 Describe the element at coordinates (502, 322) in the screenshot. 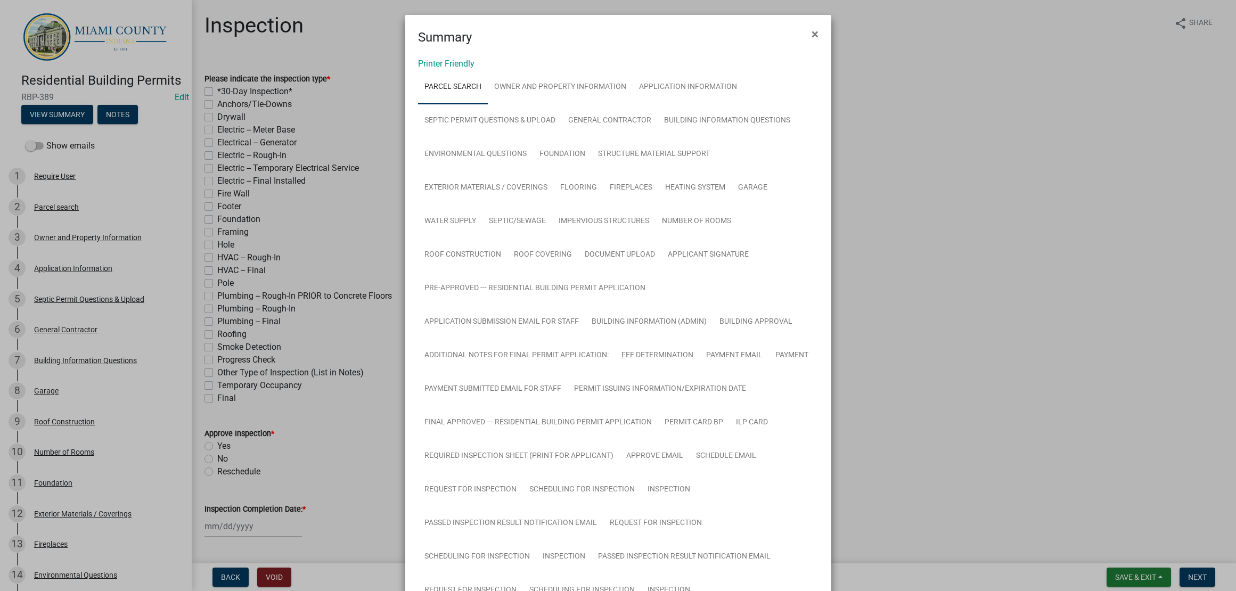

I see `a: Application Submission Email for Staff` at that location.